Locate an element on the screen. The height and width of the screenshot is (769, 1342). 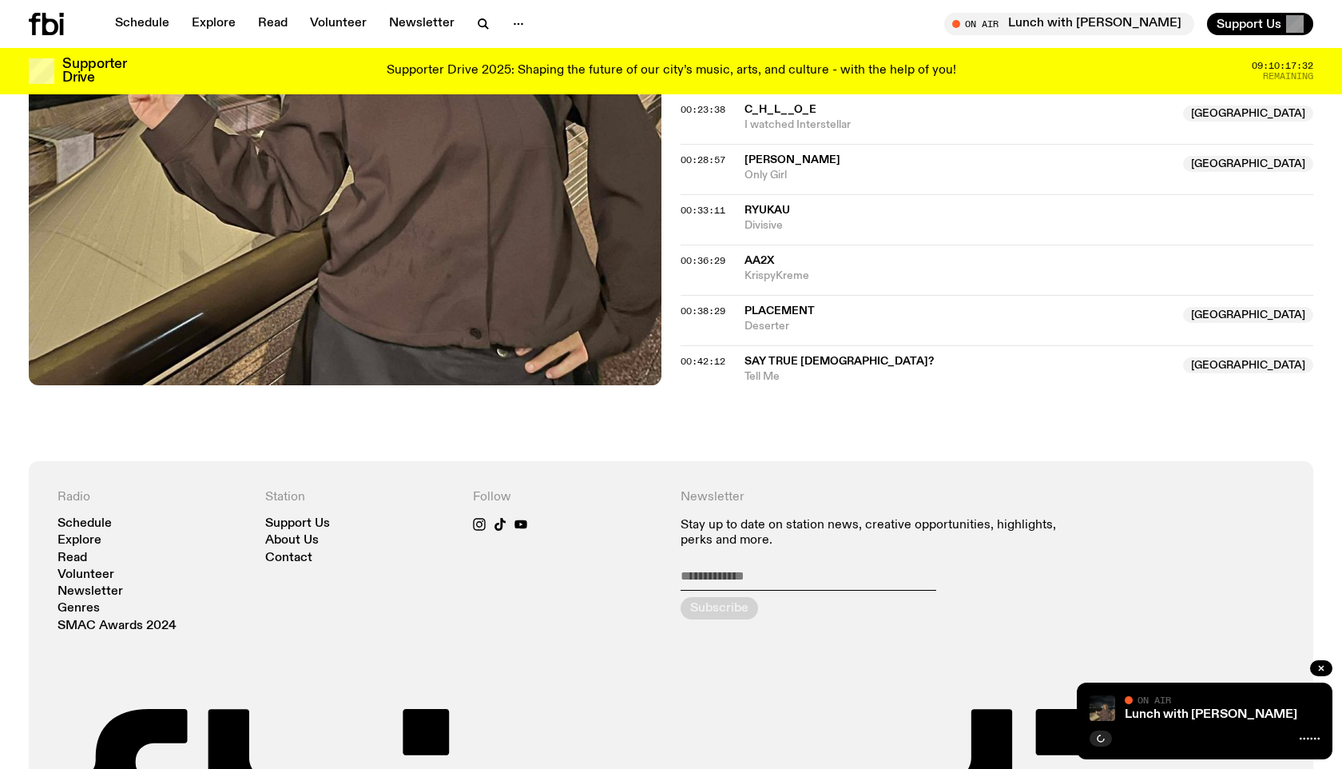
span: 09:10:17:32 is located at coordinates (1282, 66).